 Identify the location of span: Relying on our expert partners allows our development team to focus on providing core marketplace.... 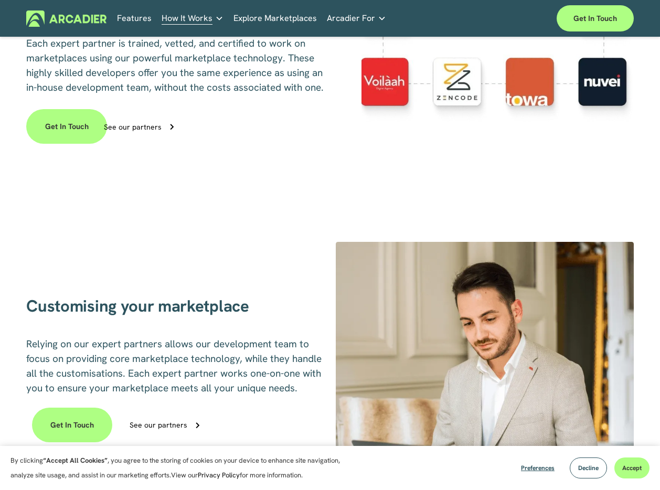
(175, 366).